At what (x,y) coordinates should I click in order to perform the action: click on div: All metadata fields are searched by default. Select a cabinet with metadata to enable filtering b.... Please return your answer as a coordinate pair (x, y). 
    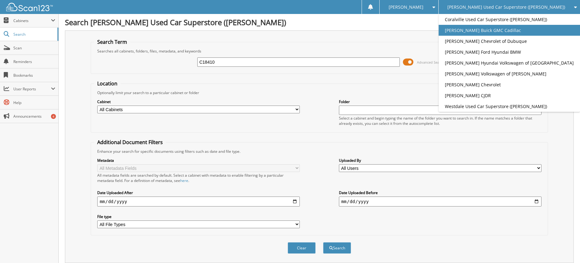
    Looking at the image, I should click on (198, 178).